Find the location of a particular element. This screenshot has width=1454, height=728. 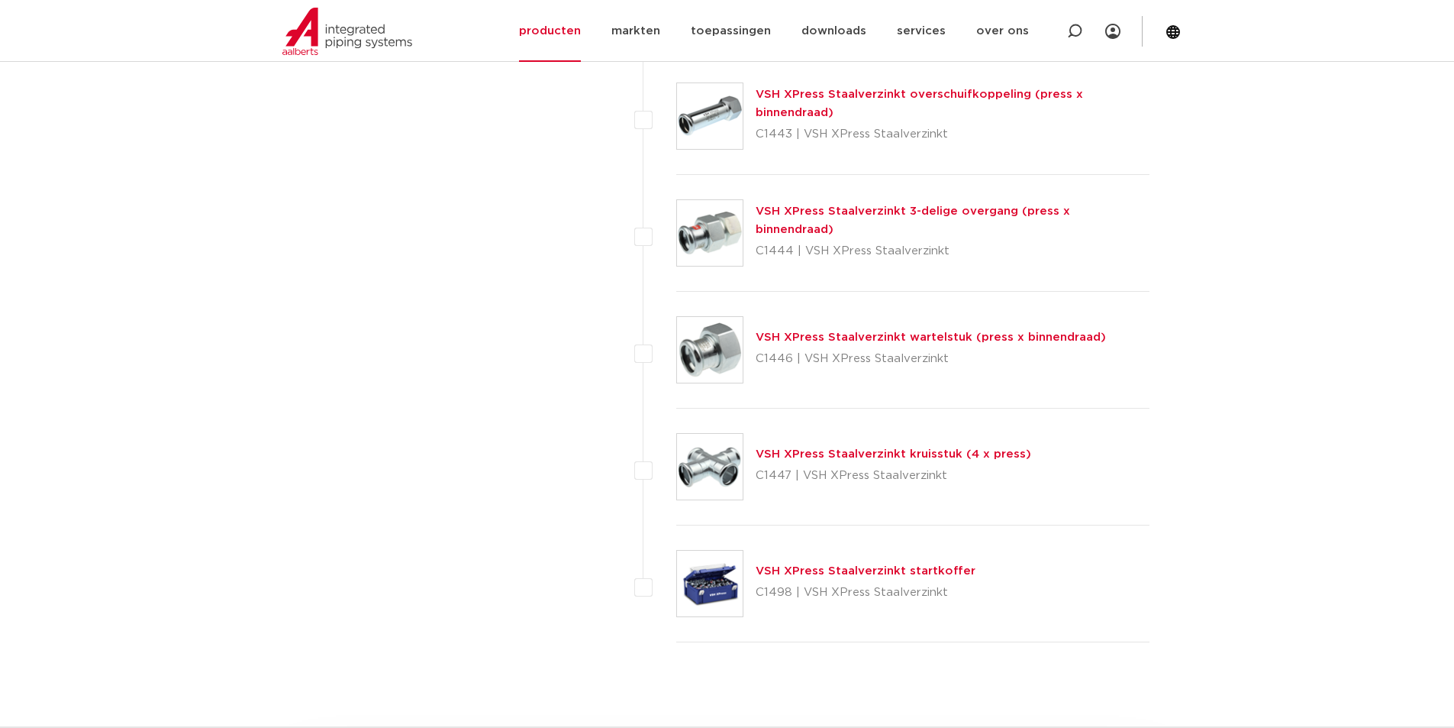

p: C1447 | VSH XPress Staalverzinkt is located at coordinates (893, 476).